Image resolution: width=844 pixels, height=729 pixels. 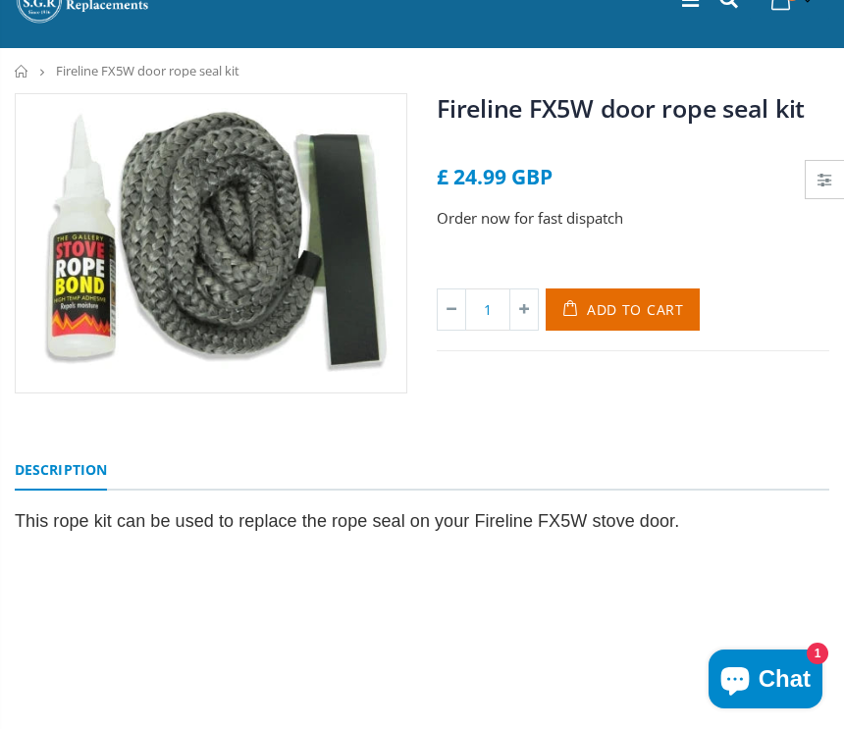 I want to click on inbox-online-store-chat: Shopify online store chat, so click(x=766, y=681).